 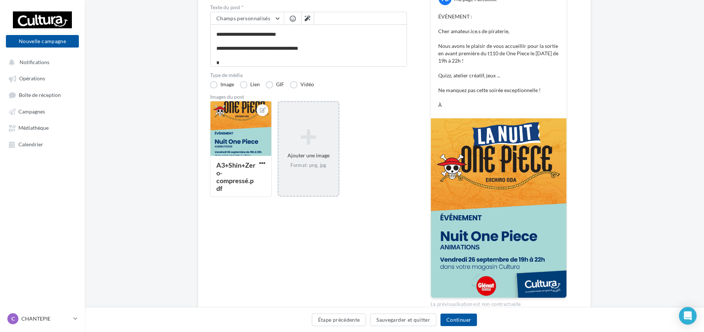 I want to click on span: Campagnes, so click(x=32, y=111).